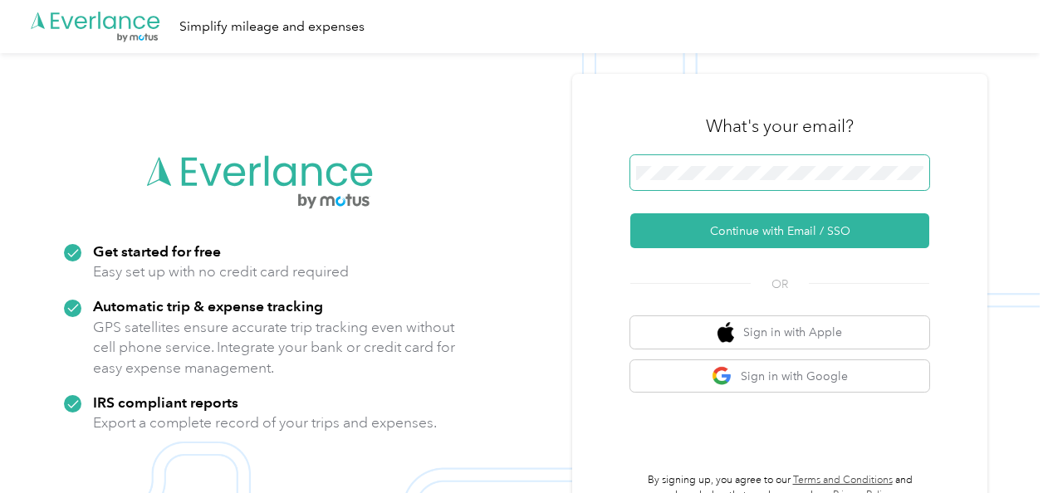  I want to click on button: apple logoSign in with Apple, so click(780, 332).